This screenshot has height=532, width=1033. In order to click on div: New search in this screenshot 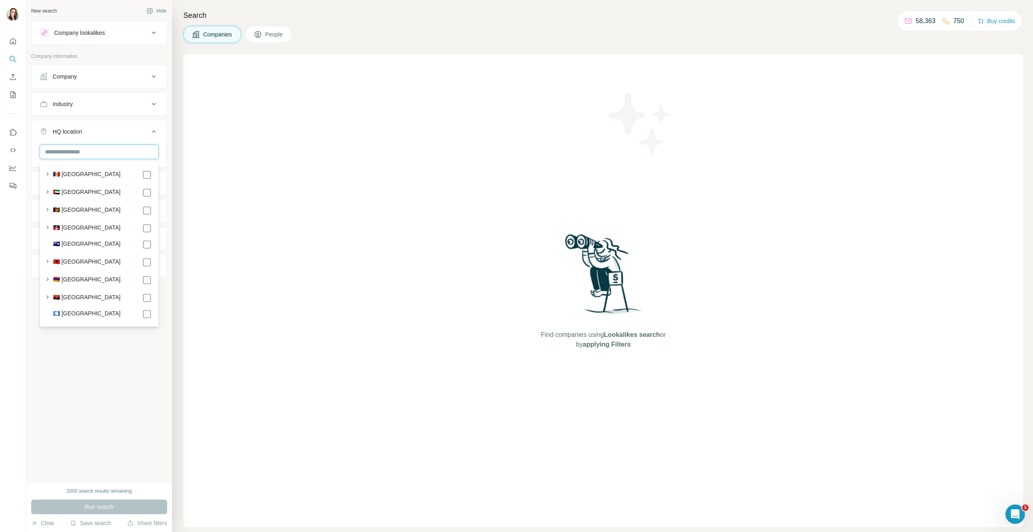, I will do `click(44, 11)`.